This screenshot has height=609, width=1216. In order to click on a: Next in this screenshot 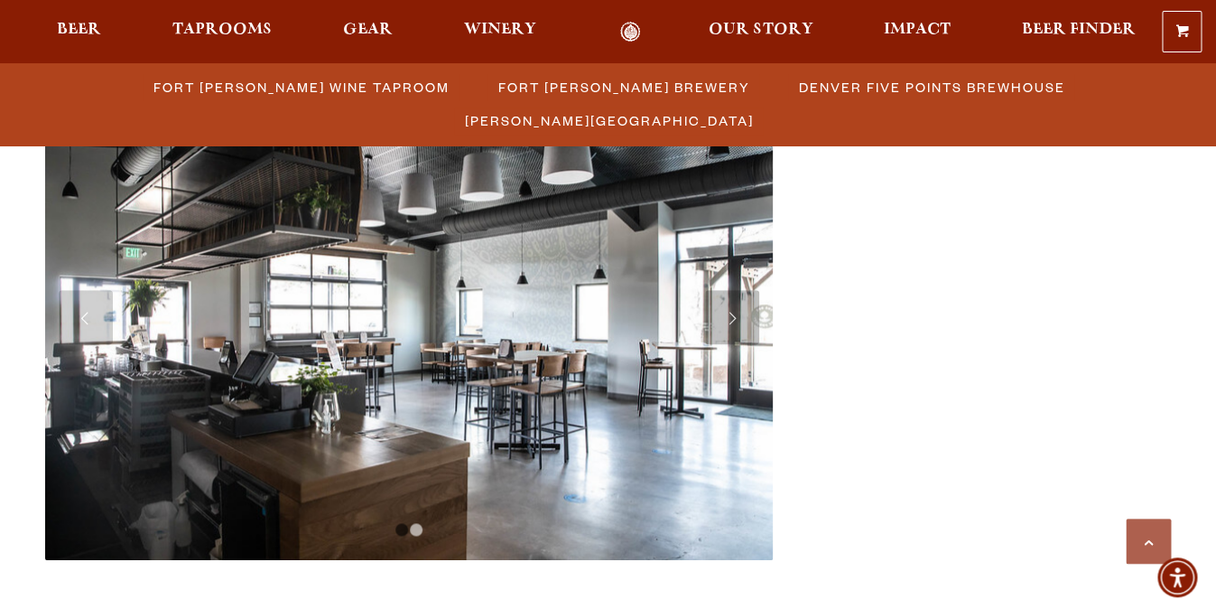, I will do `click(732, 317)`.